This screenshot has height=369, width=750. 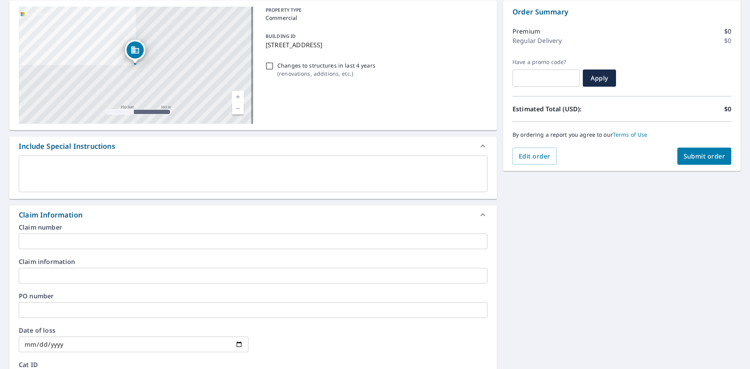 What do you see at coordinates (135, 52) in the screenshot?
I see `div: Dropped pin, building 1, Commercial property, 101 S State Road 7 Plantation, FL 33317` at bounding box center [135, 52].